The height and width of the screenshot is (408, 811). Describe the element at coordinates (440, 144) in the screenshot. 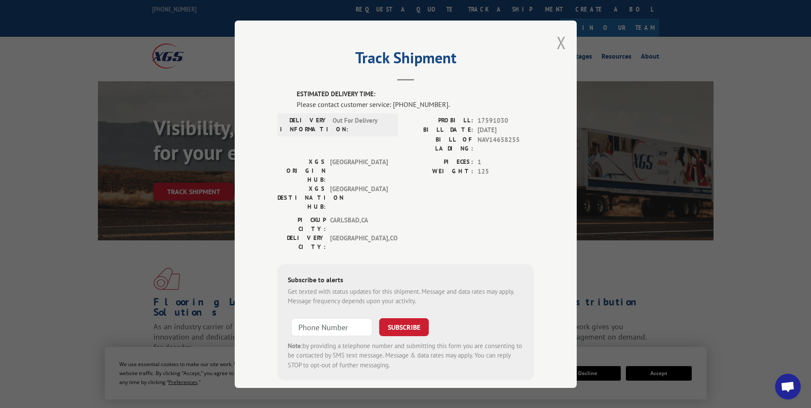

I see `label: BILL OF LADING:` at that location.